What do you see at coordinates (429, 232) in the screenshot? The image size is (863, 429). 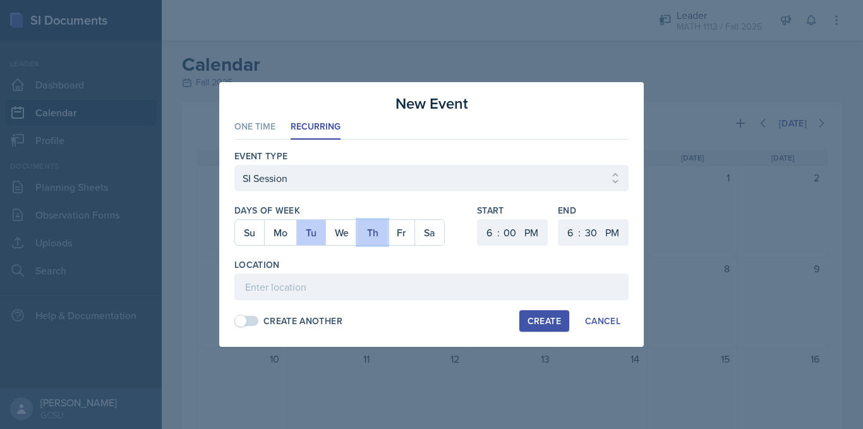 I see `button: Sa` at bounding box center [429, 232].